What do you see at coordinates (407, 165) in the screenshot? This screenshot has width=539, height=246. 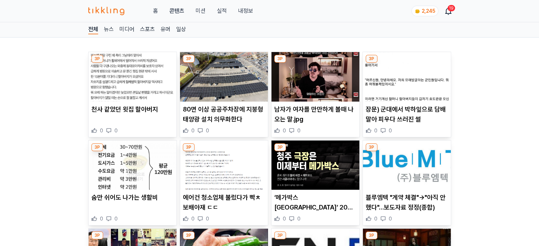 I see `img: 블루엠텍 "계약 체결"→"아직 안했다"…보도자료 정정(종합)` at bounding box center [407, 165].